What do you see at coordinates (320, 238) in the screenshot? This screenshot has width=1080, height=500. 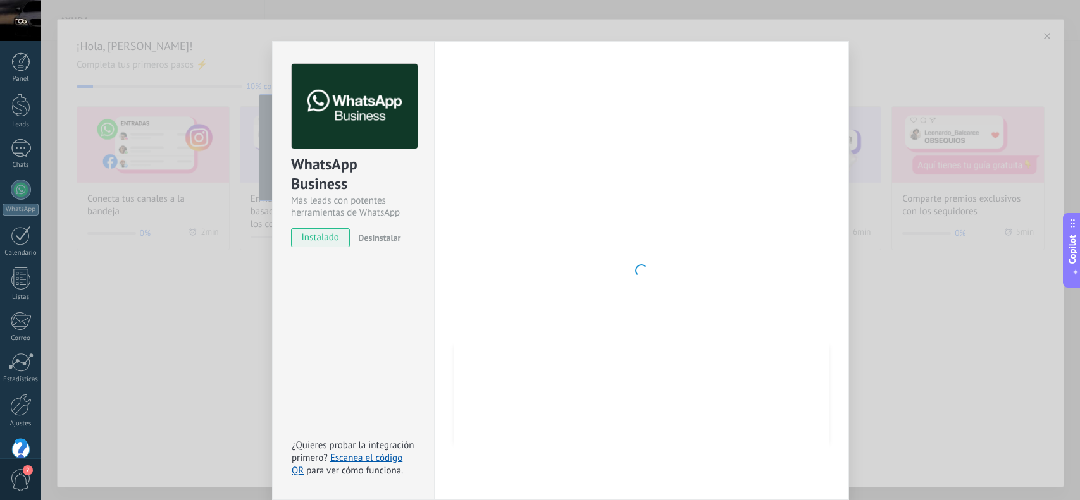 I see `span: instalado` at bounding box center [320, 238].